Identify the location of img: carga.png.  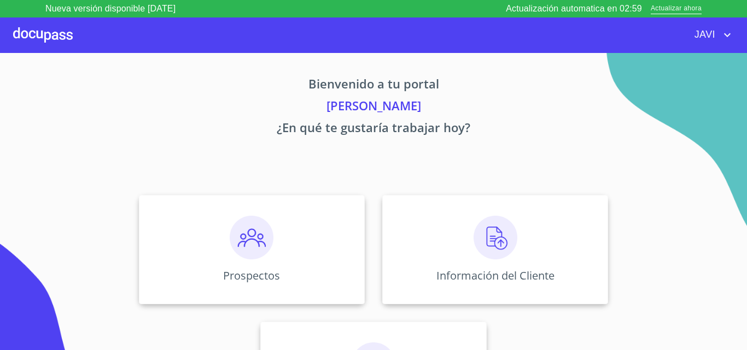
(495, 238).